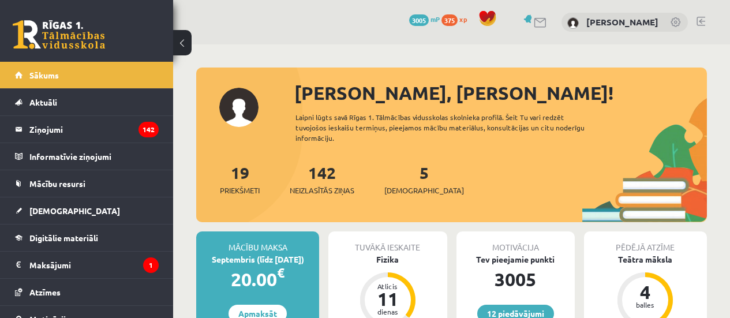 This screenshot has height=318, width=730. Describe the element at coordinates (87, 265) in the screenshot. I see `a: Maksājumi1` at that location.